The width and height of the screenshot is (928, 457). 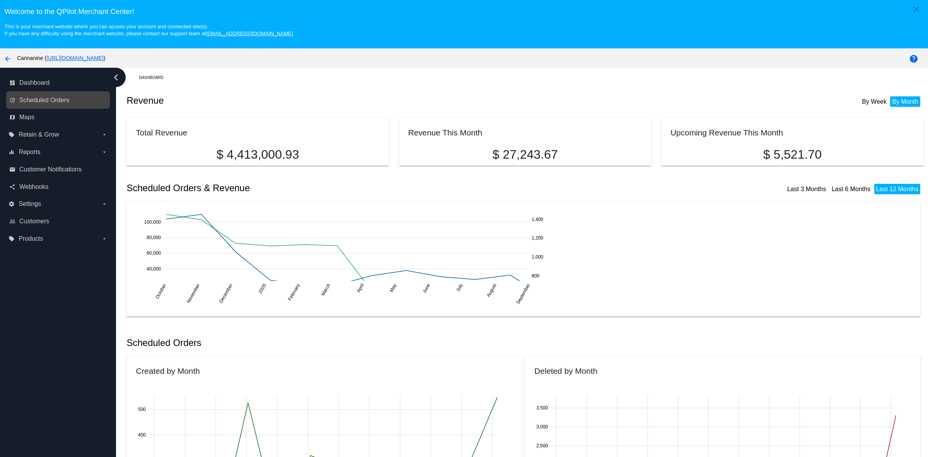 What do you see at coordinates (536, 276) in the screenshot?
I see `text: 800` at bounding box center [536, 276].